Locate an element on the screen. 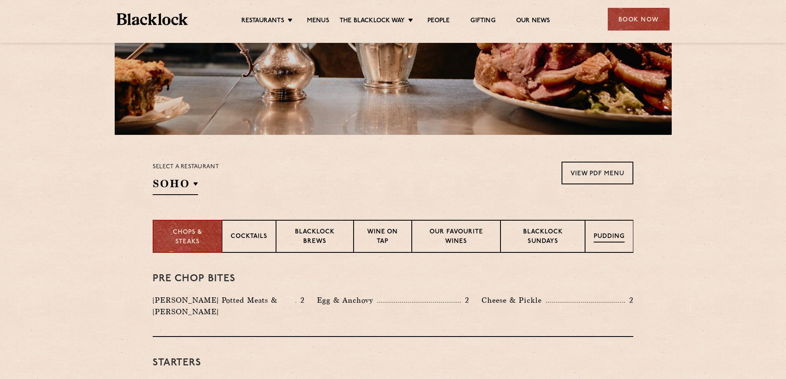 This screenshot has height=379, width=786. h2: SOHO is located at coordinates (175, 186).